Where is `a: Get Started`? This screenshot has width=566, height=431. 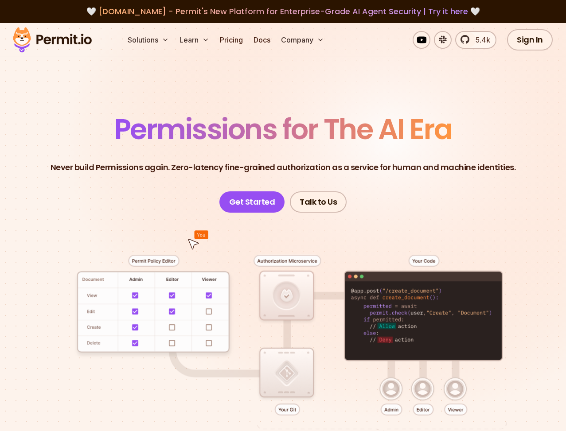 a: Get Started is located at coordinates (252, 202).